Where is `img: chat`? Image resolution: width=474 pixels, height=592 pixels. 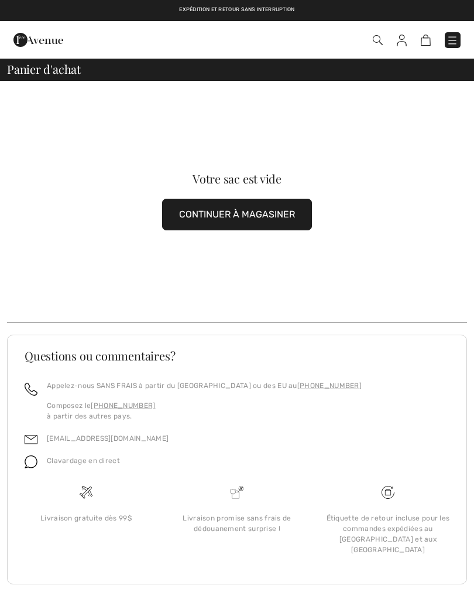
img: chat is located at coordinates (31, 462).